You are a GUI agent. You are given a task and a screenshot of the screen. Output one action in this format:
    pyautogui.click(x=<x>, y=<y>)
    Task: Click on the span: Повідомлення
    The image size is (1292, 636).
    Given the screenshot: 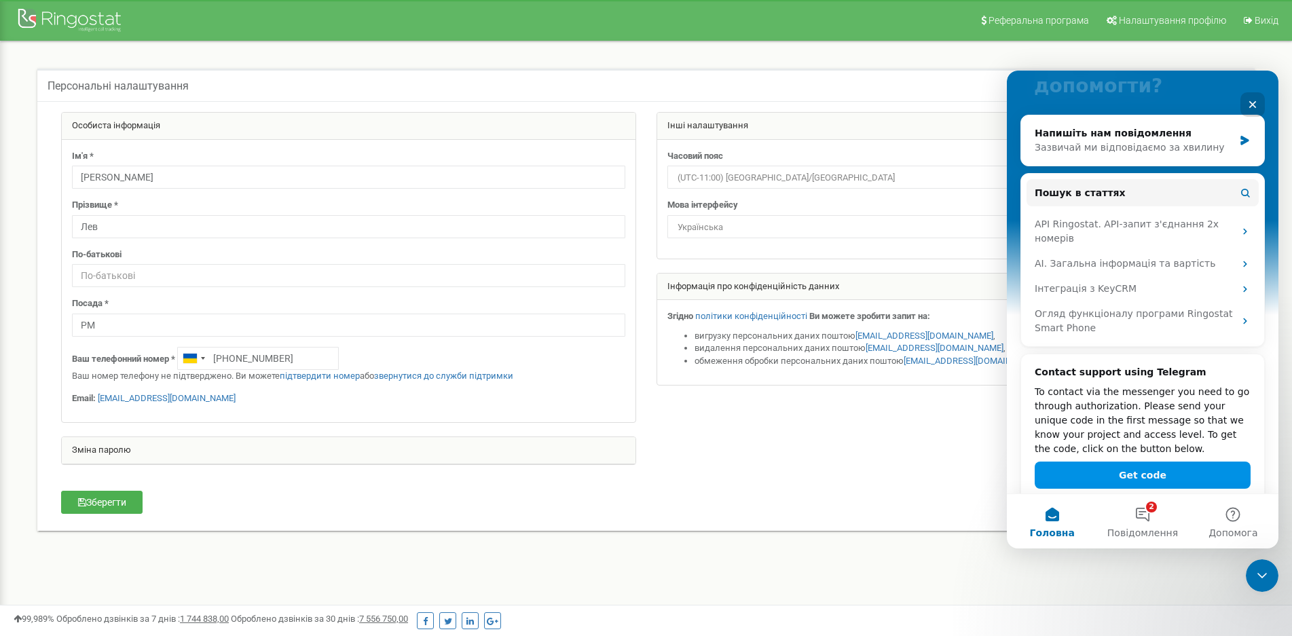 What is the action you would take?
    pyautogui.click(x=136, y=462)
    